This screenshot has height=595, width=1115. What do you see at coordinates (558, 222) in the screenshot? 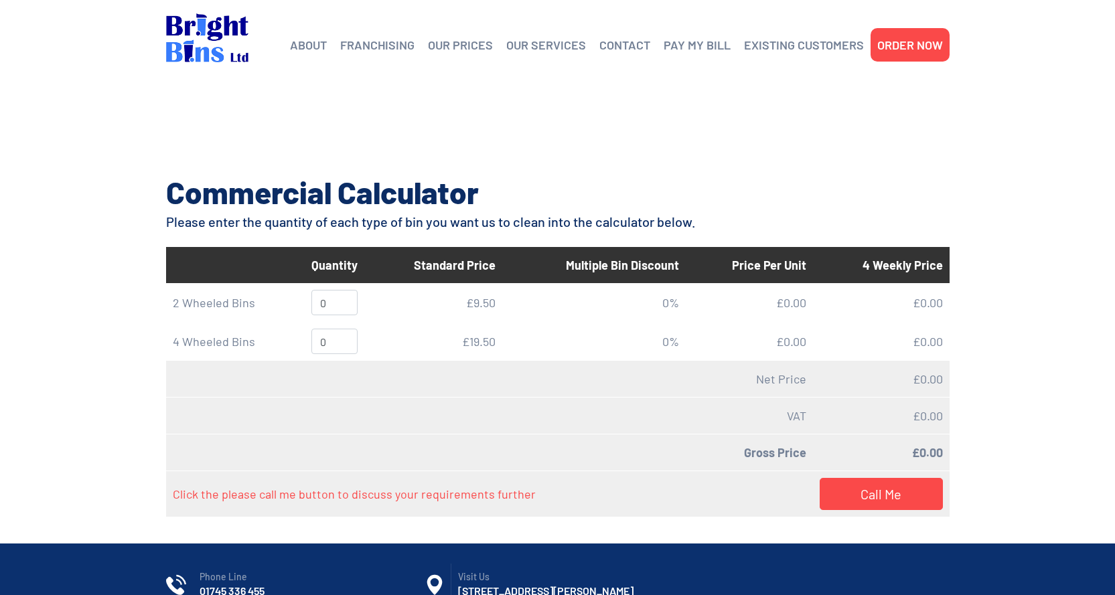
I see `h4: Please enter the quantity of each type of bin you want us to clean into the calculator below.` at bounding box center [558, 222].